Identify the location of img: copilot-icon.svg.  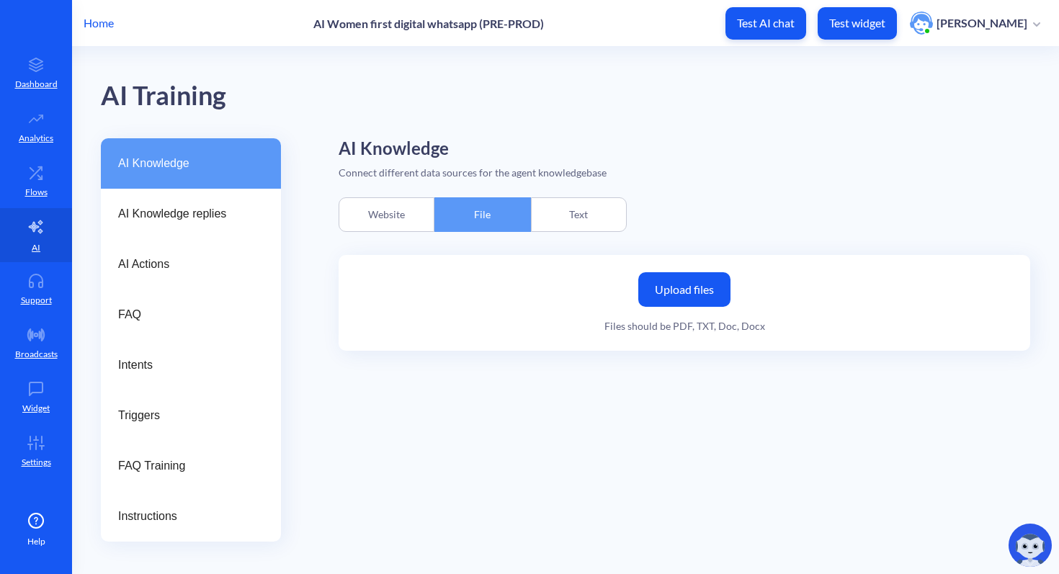
(1030, 545).